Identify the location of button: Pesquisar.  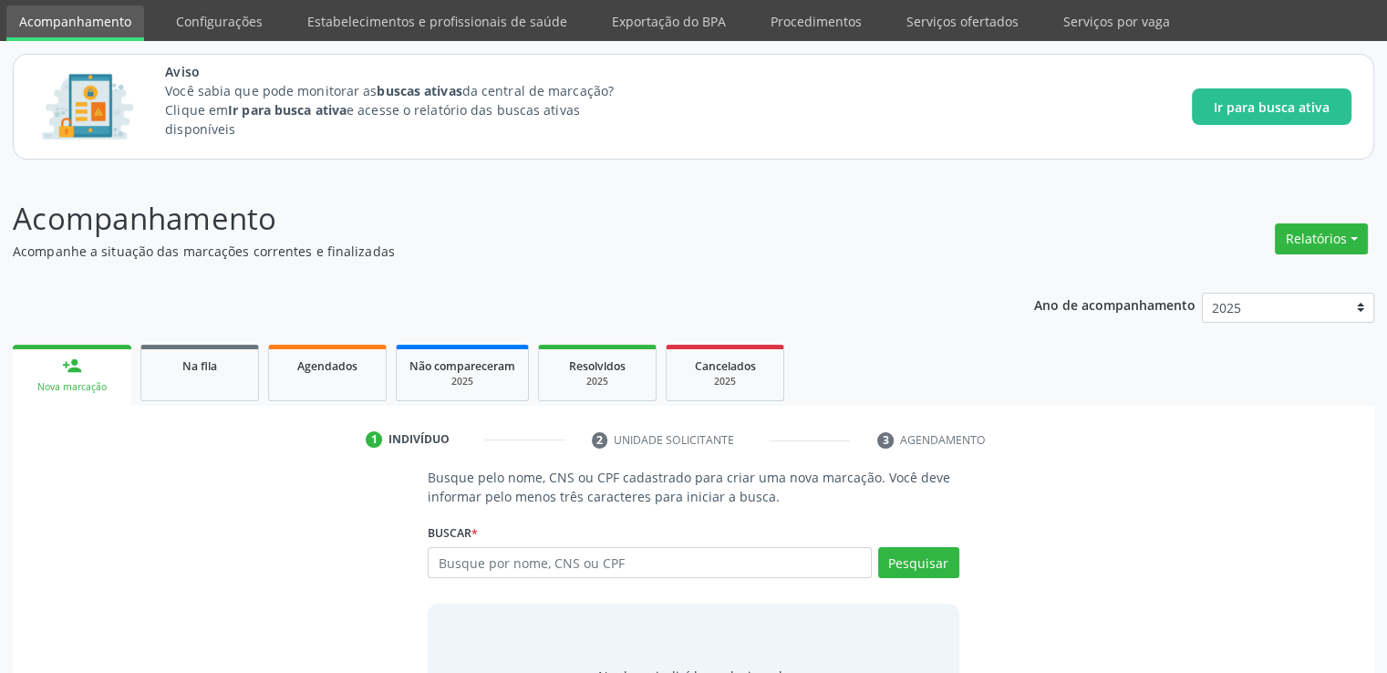
(918, 563).